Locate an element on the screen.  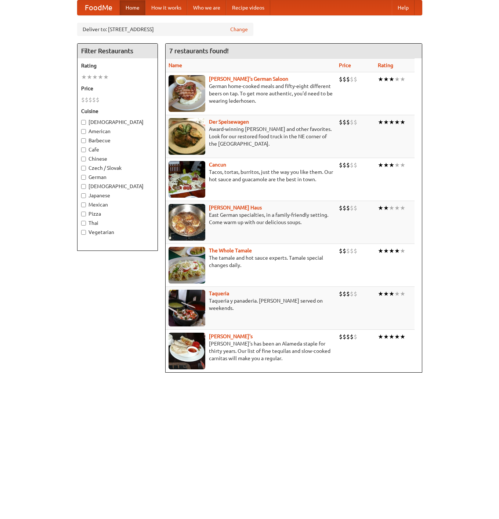
img: cancun.jpg is located at coordinates (187, 179).